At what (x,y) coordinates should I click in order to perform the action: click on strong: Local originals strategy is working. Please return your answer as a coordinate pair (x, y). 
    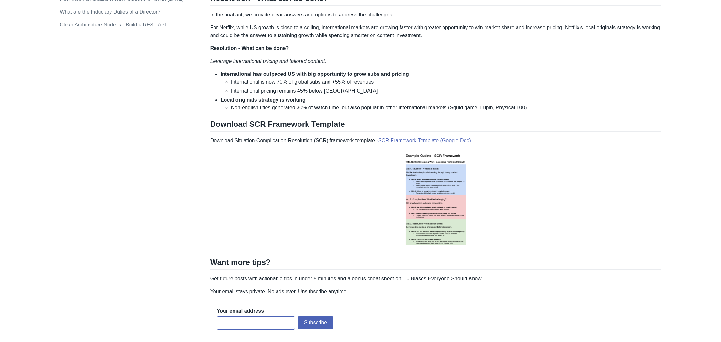
    Looking at the image, I should click on (263, 100).